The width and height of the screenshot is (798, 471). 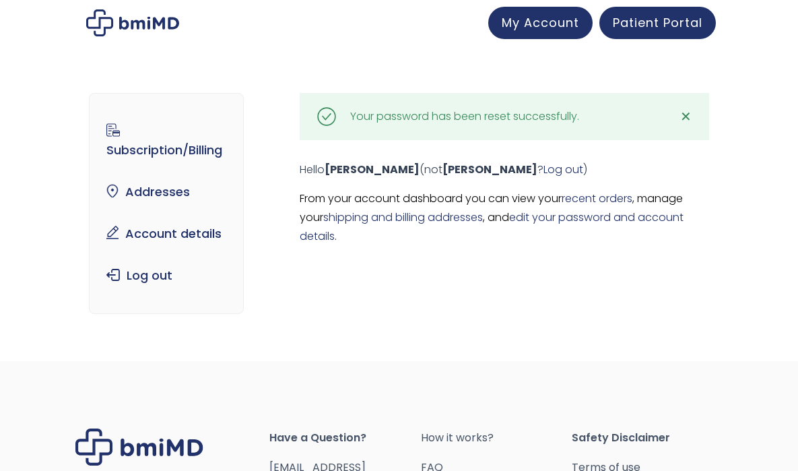 I want to click on span: My Account, so click(x=540, y=22).